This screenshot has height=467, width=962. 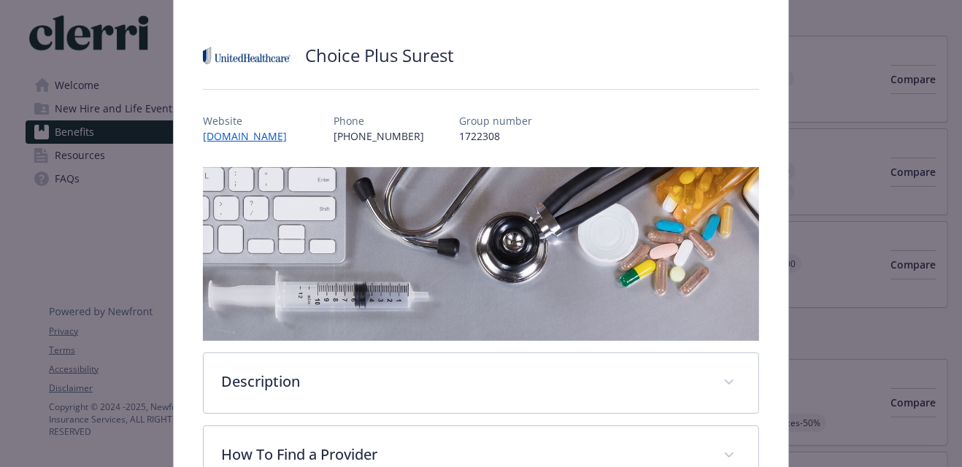 What do you see at coordinates (464, 455) in the screenshot?
I see `p: How To Find a Provider` at bounding box center [464, 455].